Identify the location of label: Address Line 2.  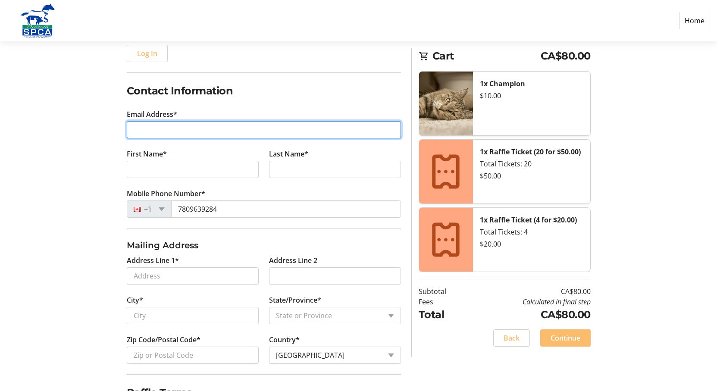
(293, 260).